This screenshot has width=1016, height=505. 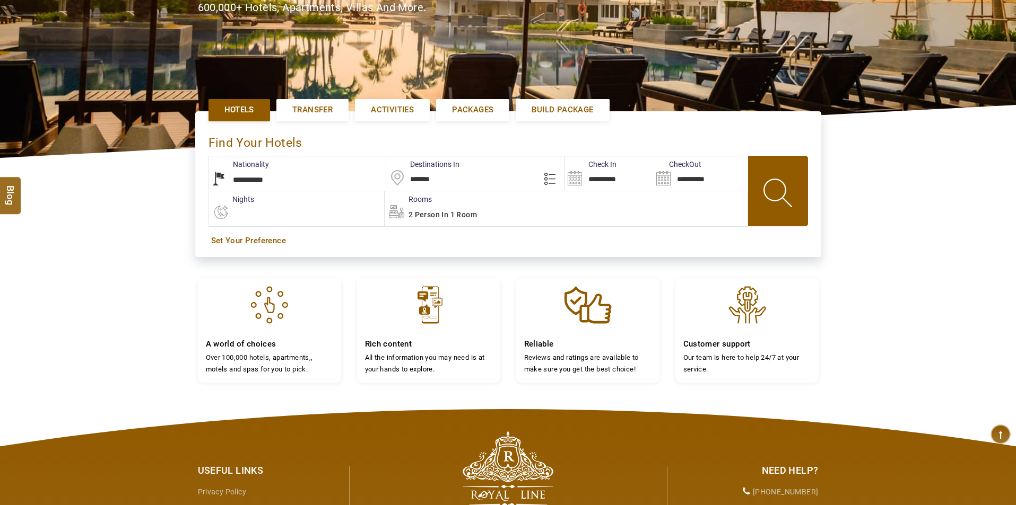 What do you see at coordinates (269, 344) in the screenshot?
I see `h4: A world of choices` at bounding box center [269, 344].